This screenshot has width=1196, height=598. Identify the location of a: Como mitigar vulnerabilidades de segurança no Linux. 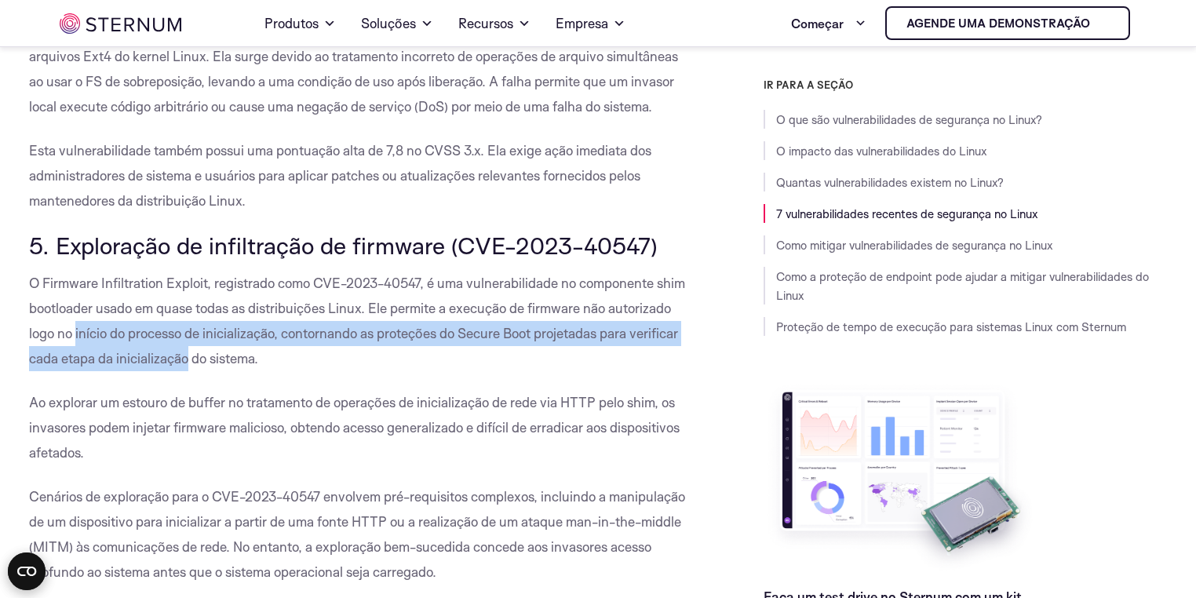
(914, 245).